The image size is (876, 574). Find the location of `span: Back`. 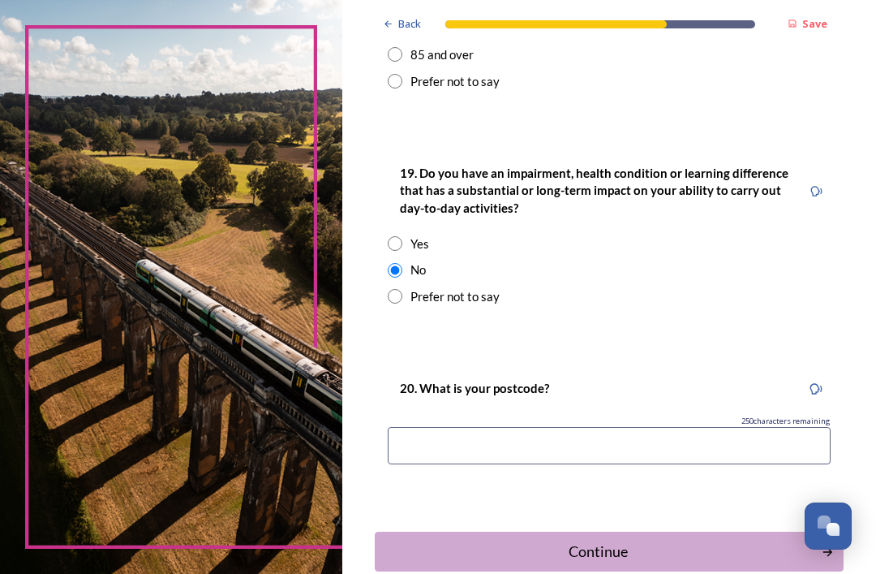

span: Back is located at coordinates (410, 24).